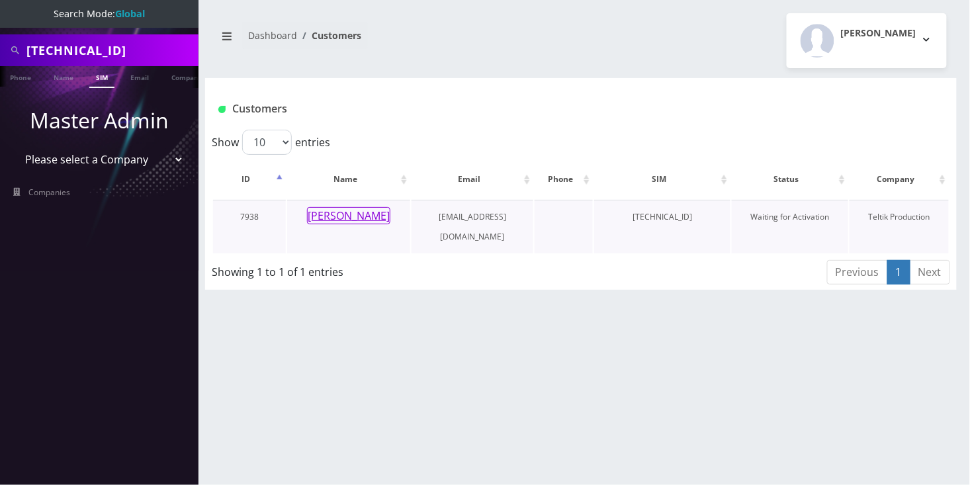 Image resolution: width=970 pixels, height=485 pixels. What do you see at coordinates (789, 179) in the screenshot?
I see `th: Status: activate to sort column ascending` at bounding box center [789, 179].